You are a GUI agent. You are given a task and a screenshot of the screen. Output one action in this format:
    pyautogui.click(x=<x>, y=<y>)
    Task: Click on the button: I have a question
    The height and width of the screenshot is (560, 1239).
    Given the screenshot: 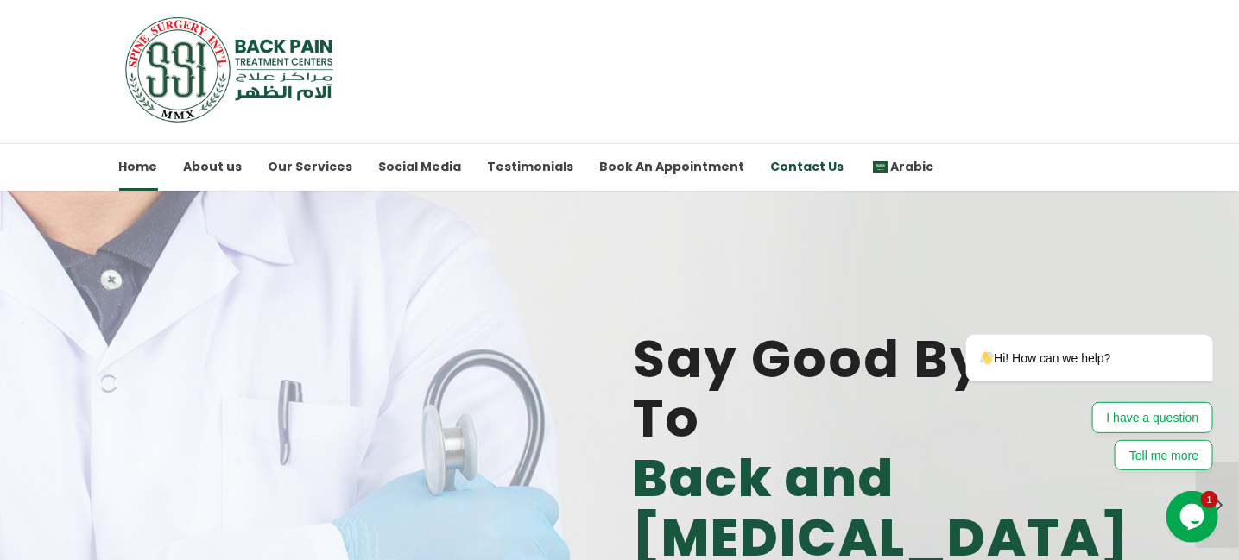 What is the action you would take?
    pyautogui.click(x=242, y=238)
    